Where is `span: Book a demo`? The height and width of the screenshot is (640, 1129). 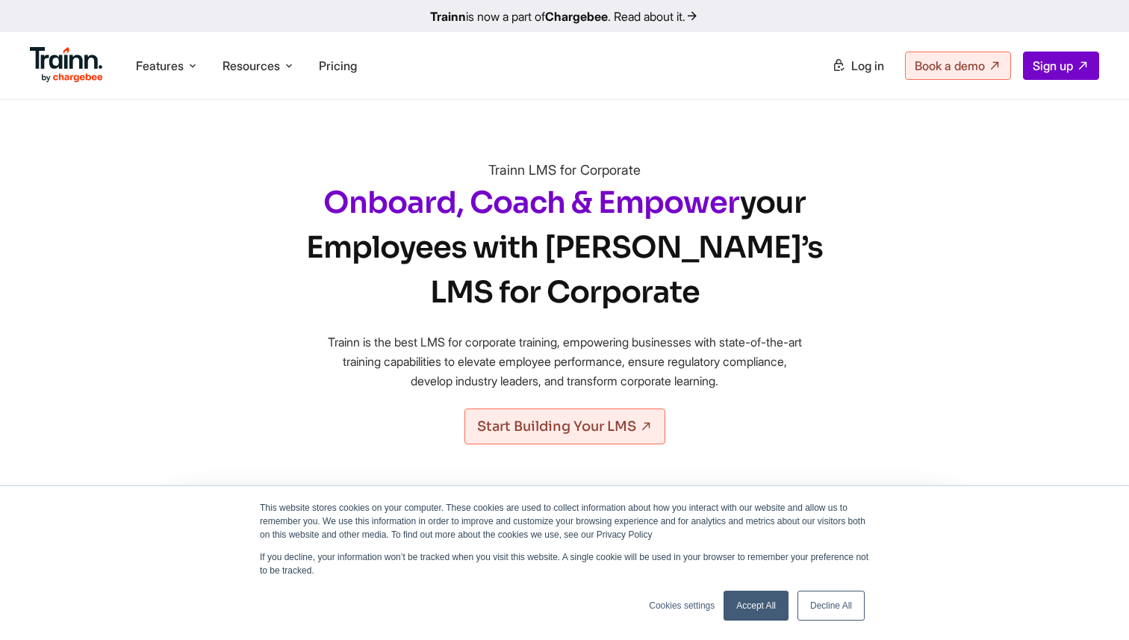
span: Book a demo is located at coordinates (950, 66).